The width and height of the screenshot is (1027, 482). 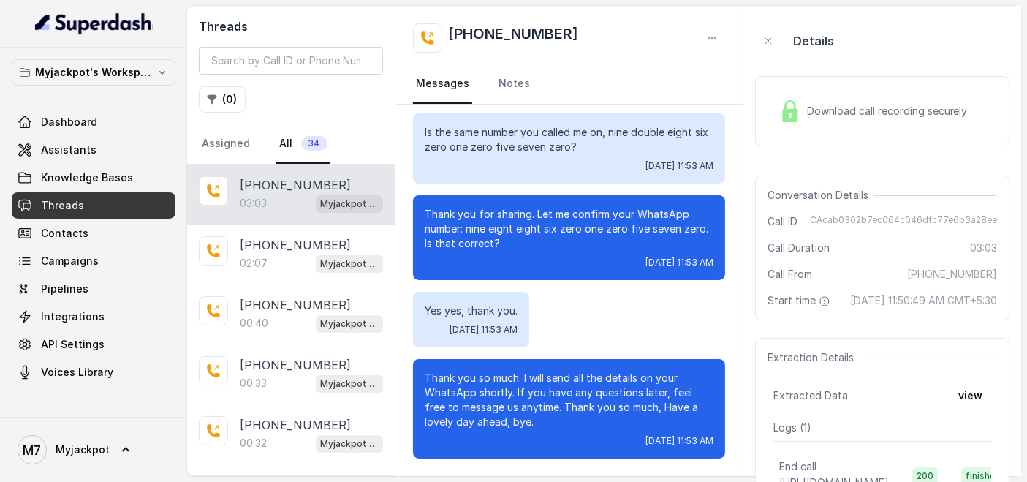 What do you see at coordinates (253, 383) in the screenshot?
I see `p: 00:33` at bounding box center [253, 383].